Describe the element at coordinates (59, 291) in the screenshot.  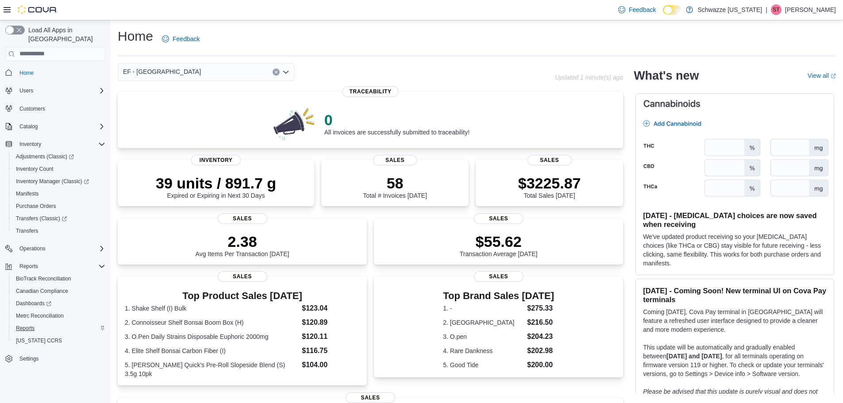
I see `button: Canadian Compliance` at that location.